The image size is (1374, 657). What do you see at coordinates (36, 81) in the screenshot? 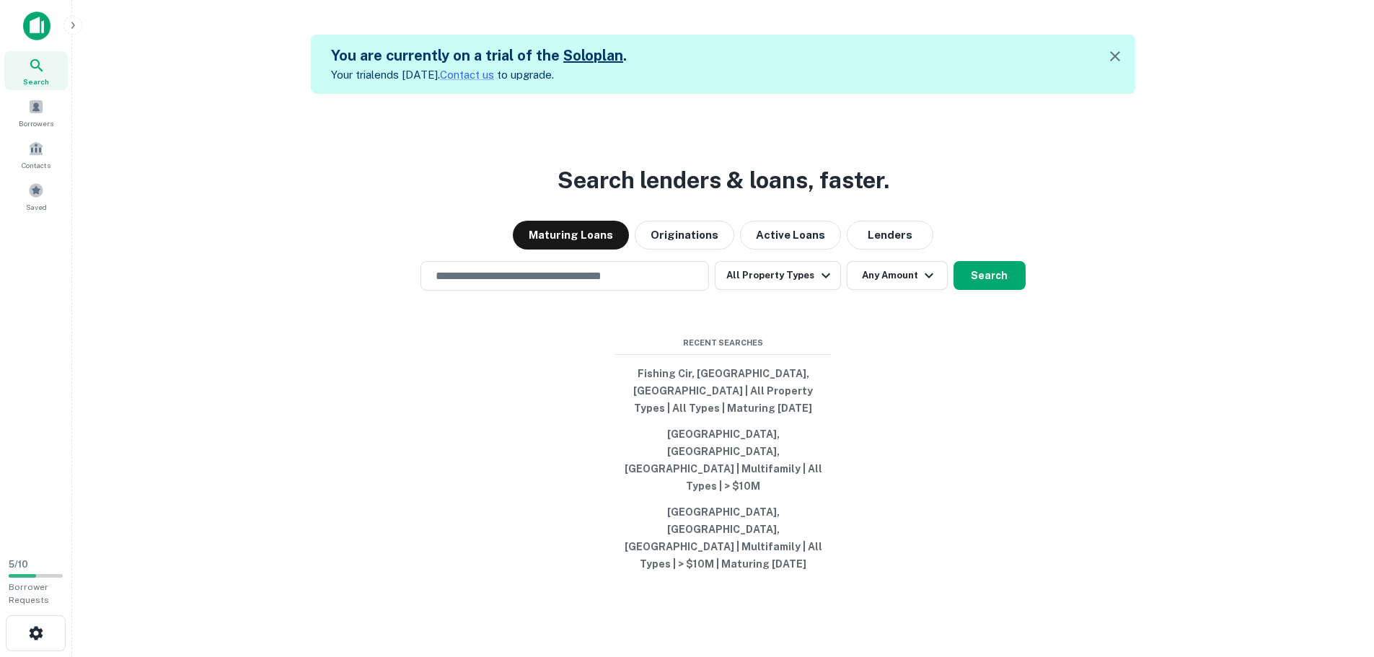
I see `span: Search` at bounding box center [36, 81].